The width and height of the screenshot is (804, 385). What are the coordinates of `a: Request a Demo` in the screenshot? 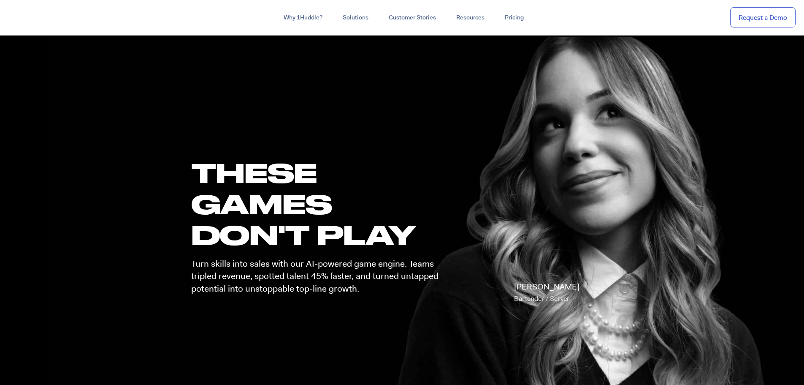 It's located at (763, 17).